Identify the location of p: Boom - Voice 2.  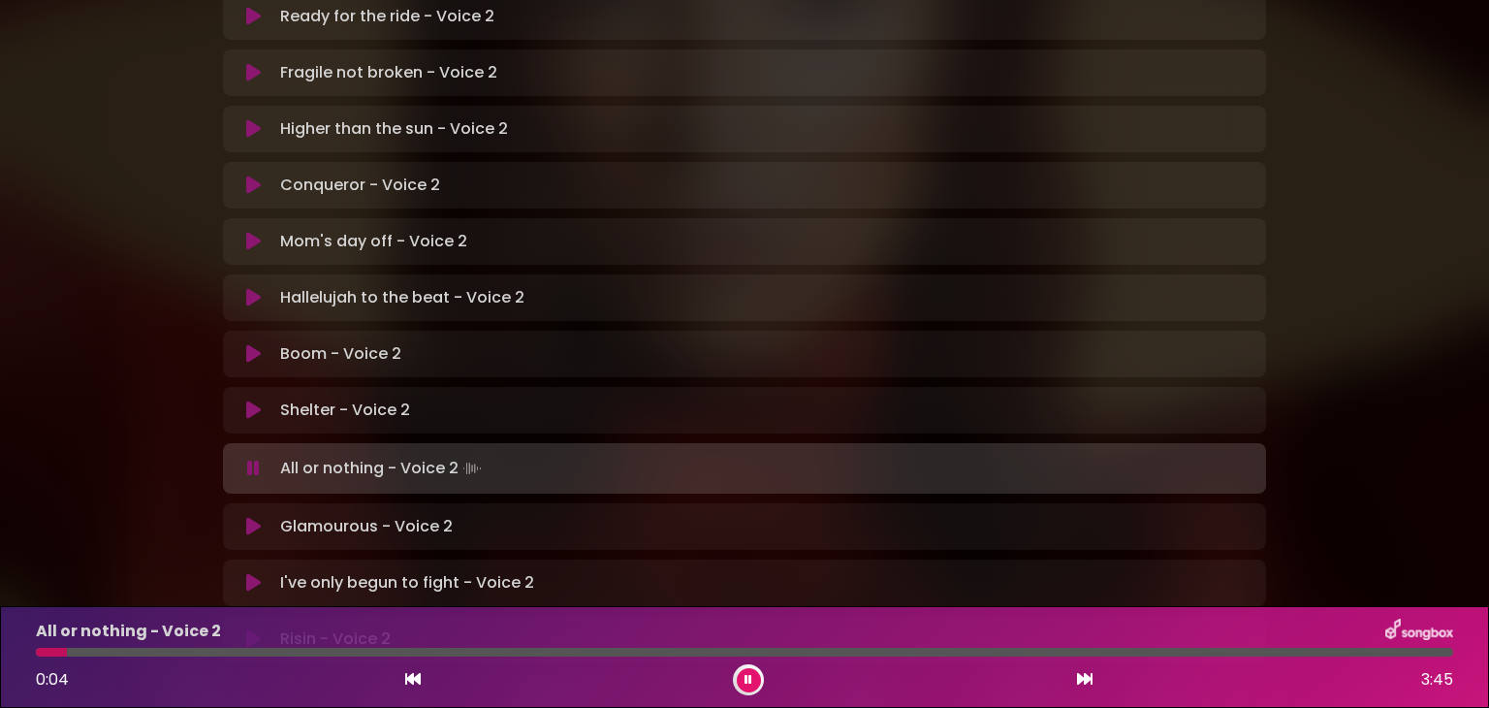
(340, 354).